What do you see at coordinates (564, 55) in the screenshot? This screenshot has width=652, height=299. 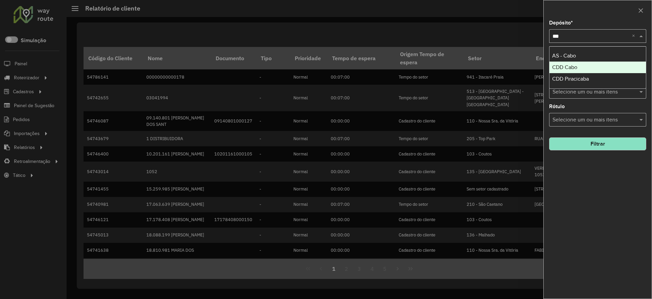 I see `span: AS - Cabo` at bounding box center [564, 55].